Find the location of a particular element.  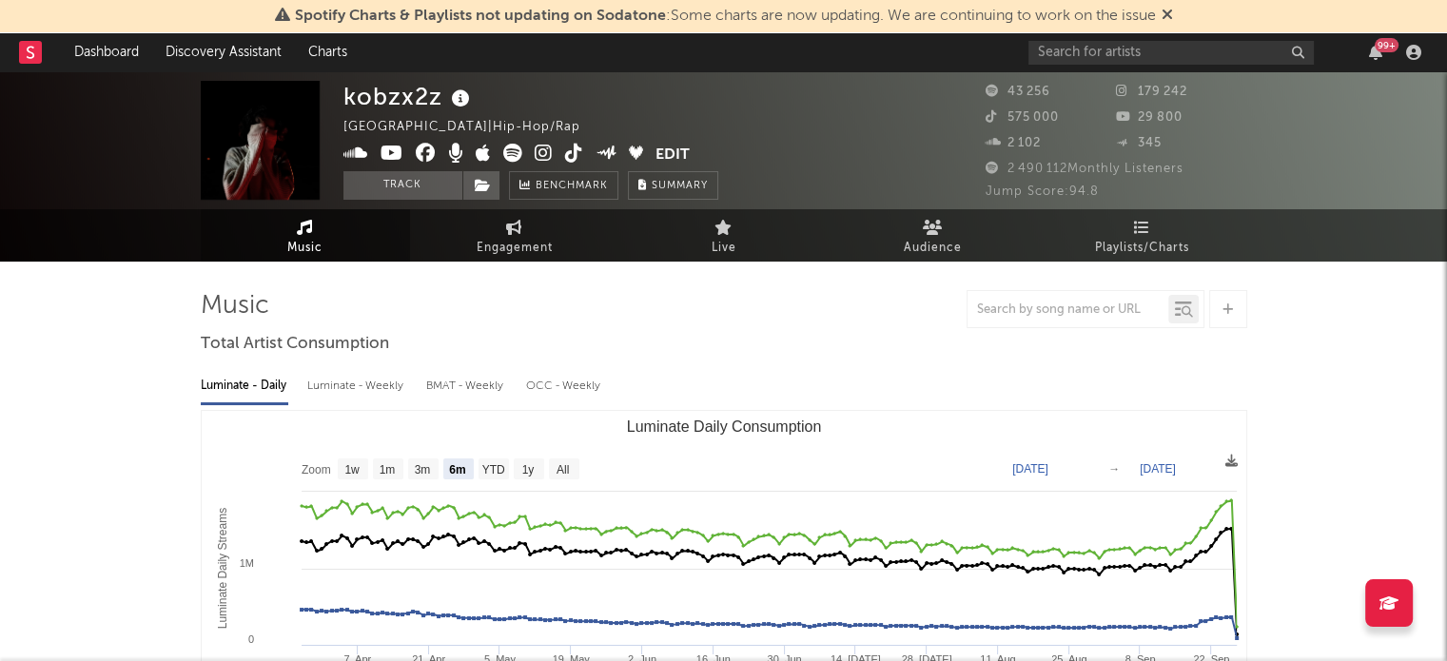

span: 179 242 is located at coordinates (1151, 91).